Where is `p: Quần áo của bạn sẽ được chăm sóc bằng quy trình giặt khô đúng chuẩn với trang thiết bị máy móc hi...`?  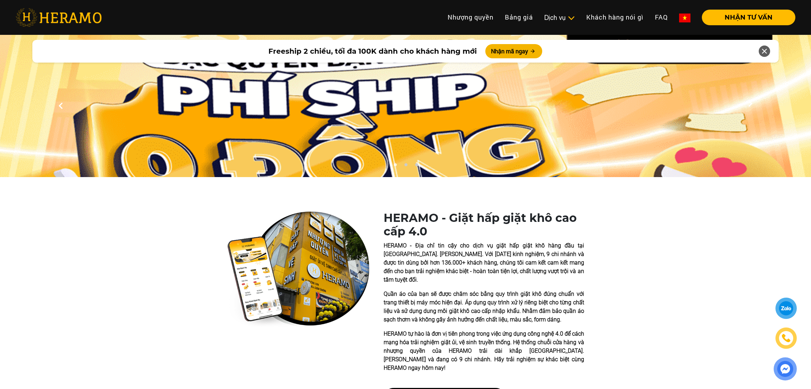
p: Quần áo của bạn sẽ được chăm sóc bằng quy trình giặt khô đúng chuẩn với trang thiết bị máy móc hi... is located at coordinates (484, 307).